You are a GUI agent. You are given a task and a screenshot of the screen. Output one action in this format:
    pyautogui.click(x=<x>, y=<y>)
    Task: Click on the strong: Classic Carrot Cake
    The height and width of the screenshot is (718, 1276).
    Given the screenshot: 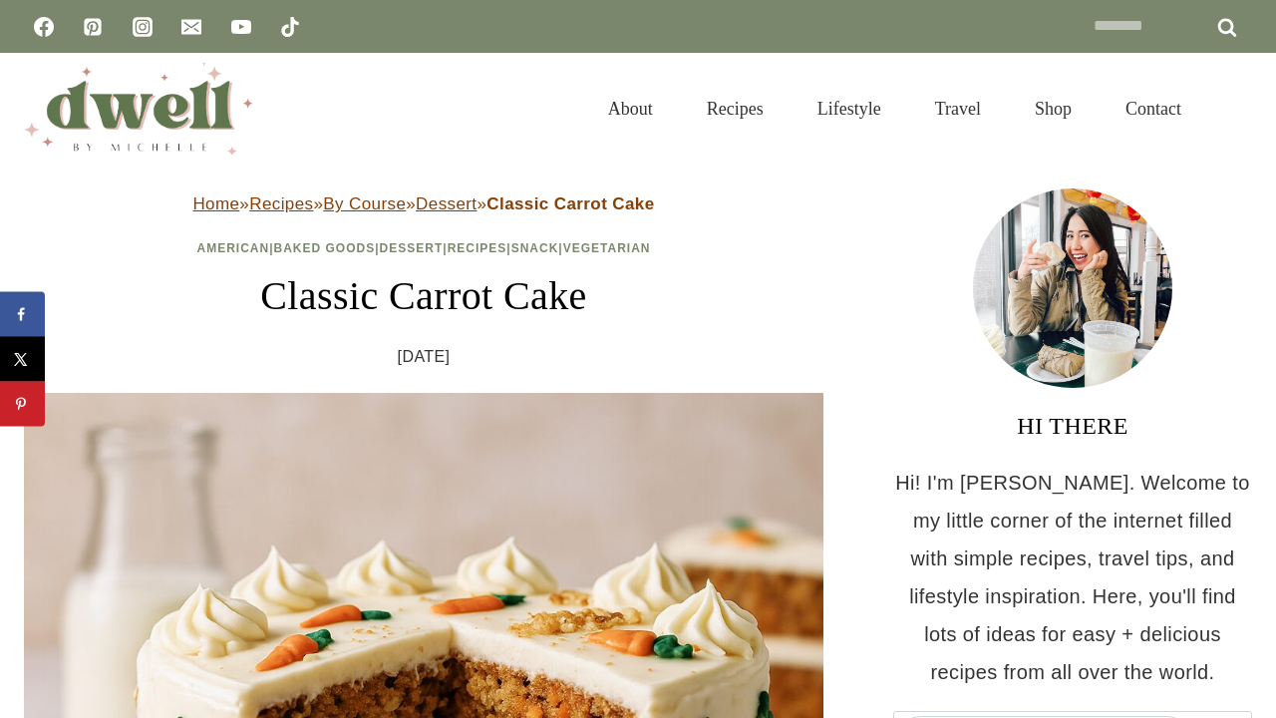 What is the action you would take?
    pyautogui.click(x=570, y=203)
    